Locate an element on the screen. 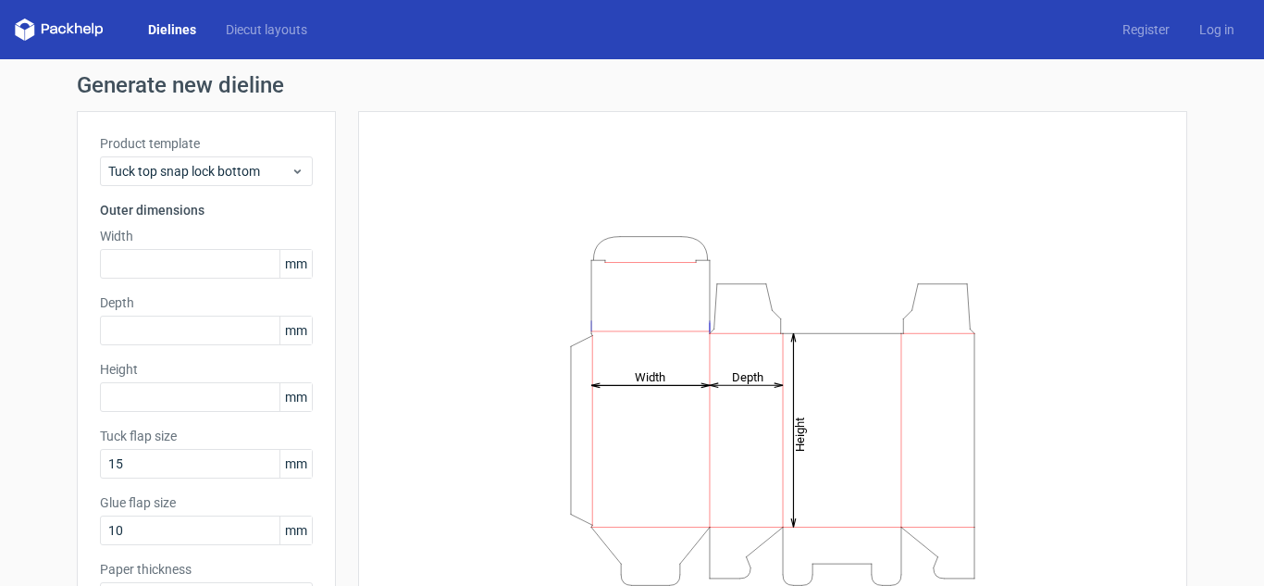 This screenshot has height=586, width=1264. label: Height is located at coordinates (206, 369).